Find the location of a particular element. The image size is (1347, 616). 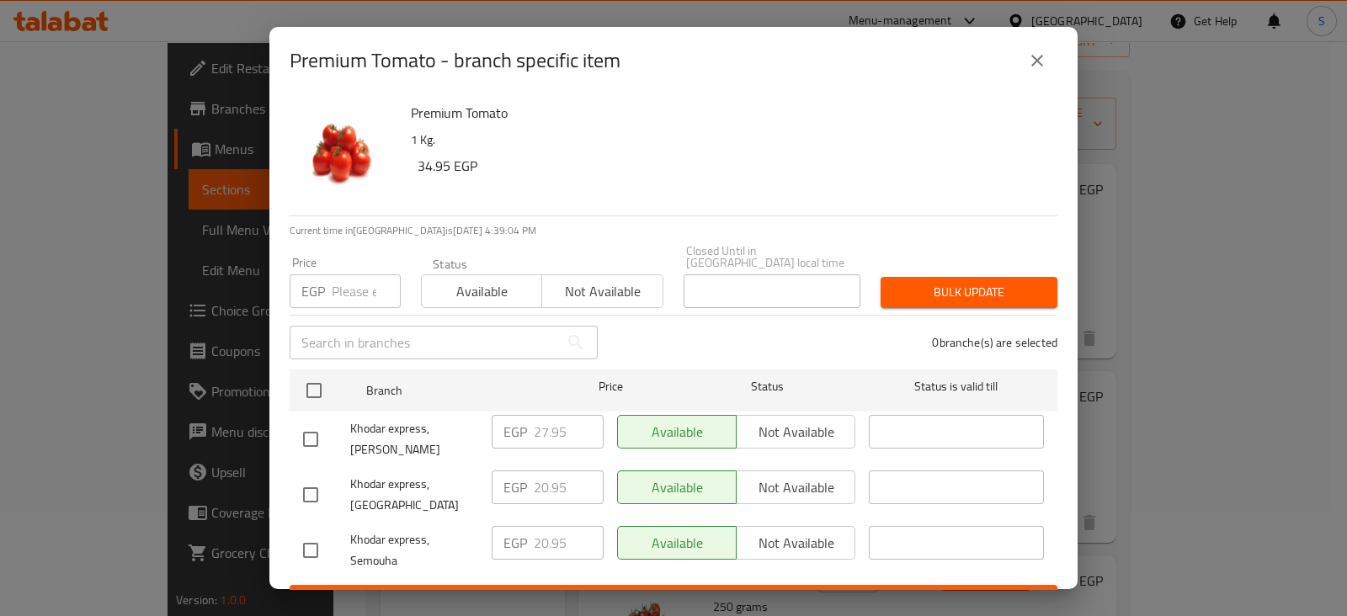

span: Not available is located at coordinates (602, 291).